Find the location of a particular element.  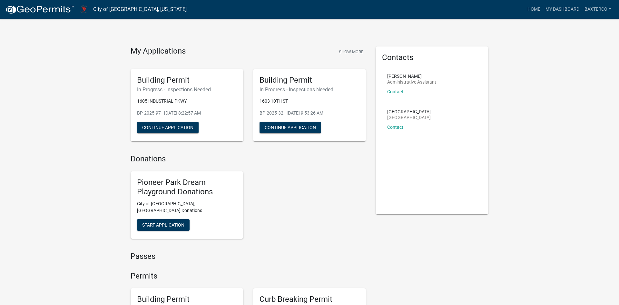

p: Administrative Assistant is located at coordinates (412, 82).